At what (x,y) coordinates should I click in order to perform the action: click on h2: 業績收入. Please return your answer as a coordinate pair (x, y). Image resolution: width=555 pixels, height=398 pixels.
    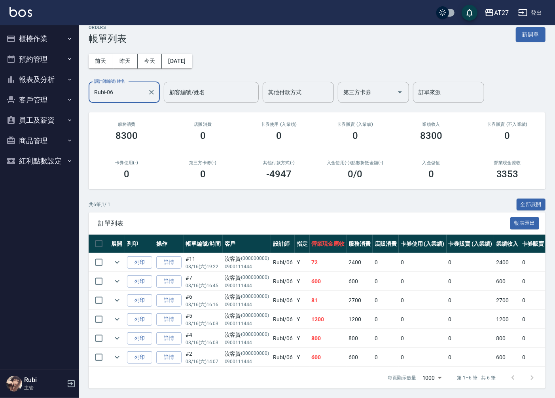
    Looking at the image, I should click on (431, 124).